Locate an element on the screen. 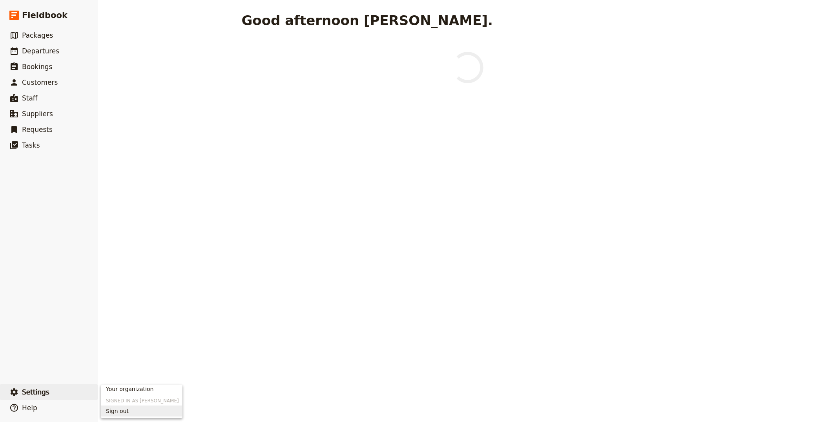  span: Staff is located at coordinates (30, 98).